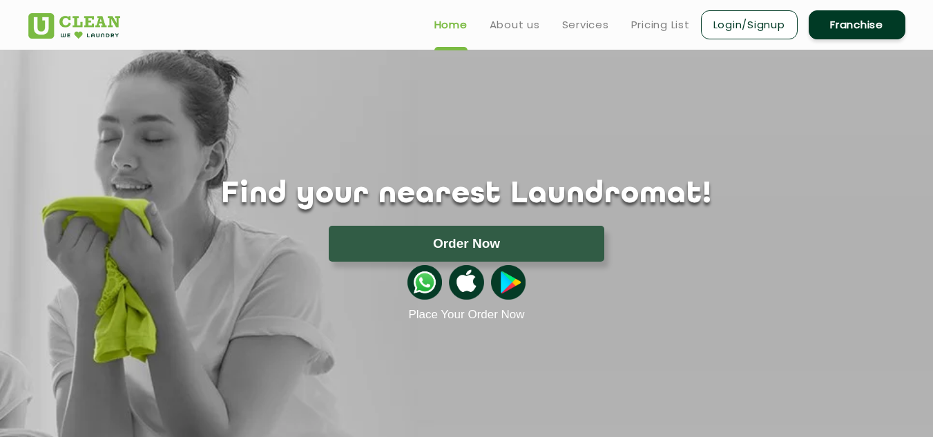 Image resolution: width=933 pixels, height=437 pixels. What do you see at coordinates (425, 282) in the screenshot?
I see `img: whatsappicon.png` at bounding box center [425, 282].